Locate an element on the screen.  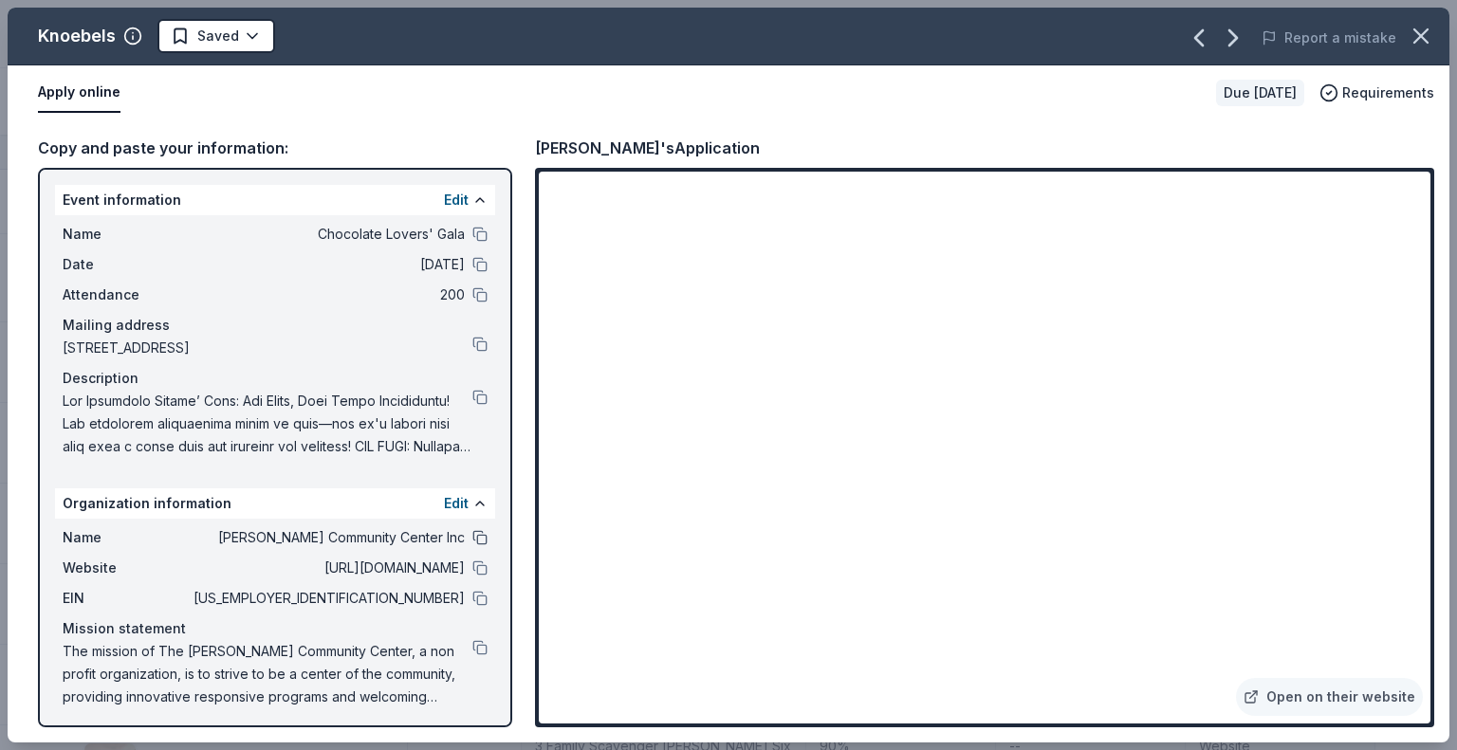
button: Saved is located at coordinates (216, 36).